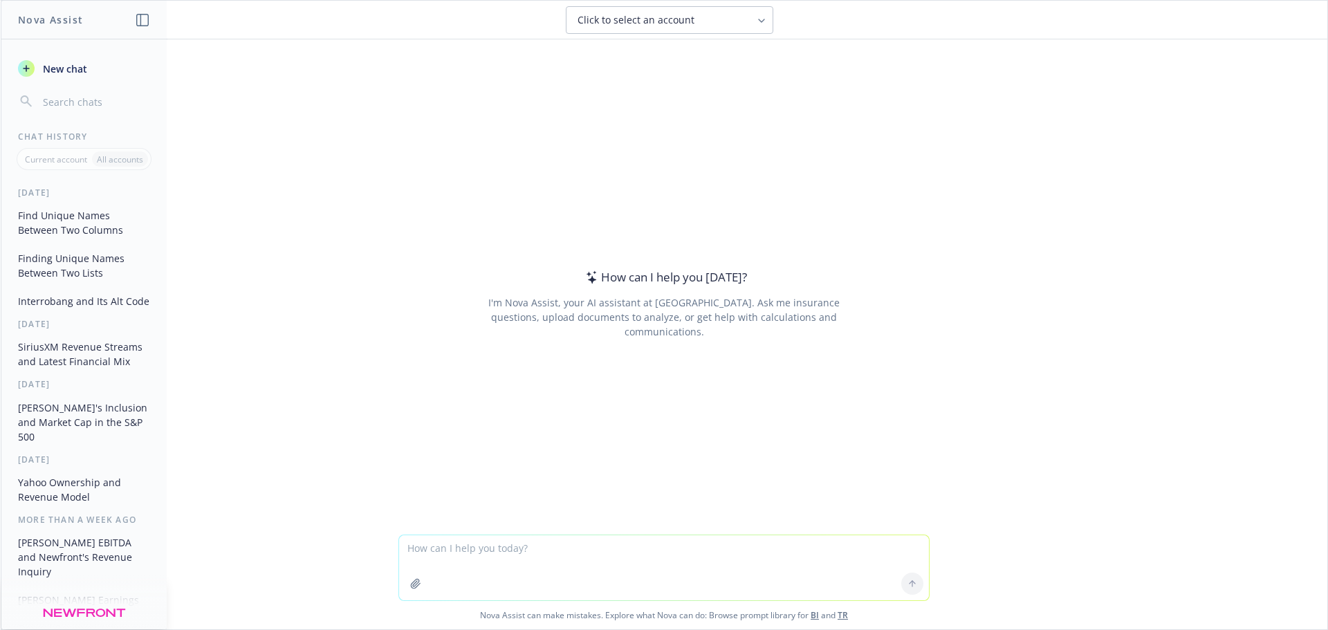 This screenshot has width=1328, height=630. I want to click on button: Find Unique Names Between Two Columns, so click(84, 223).